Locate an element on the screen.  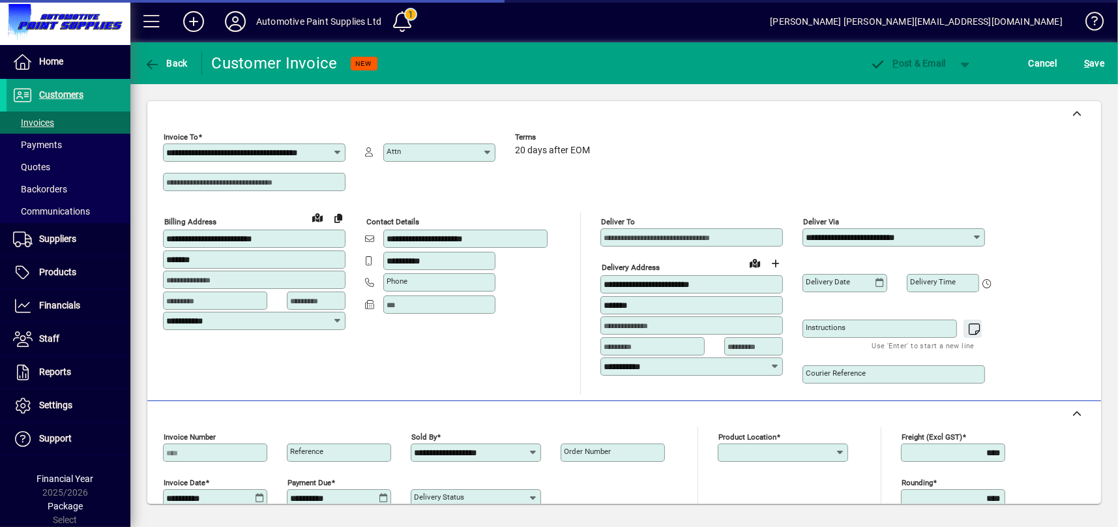
span: Package is located at coordinates (65, 506).